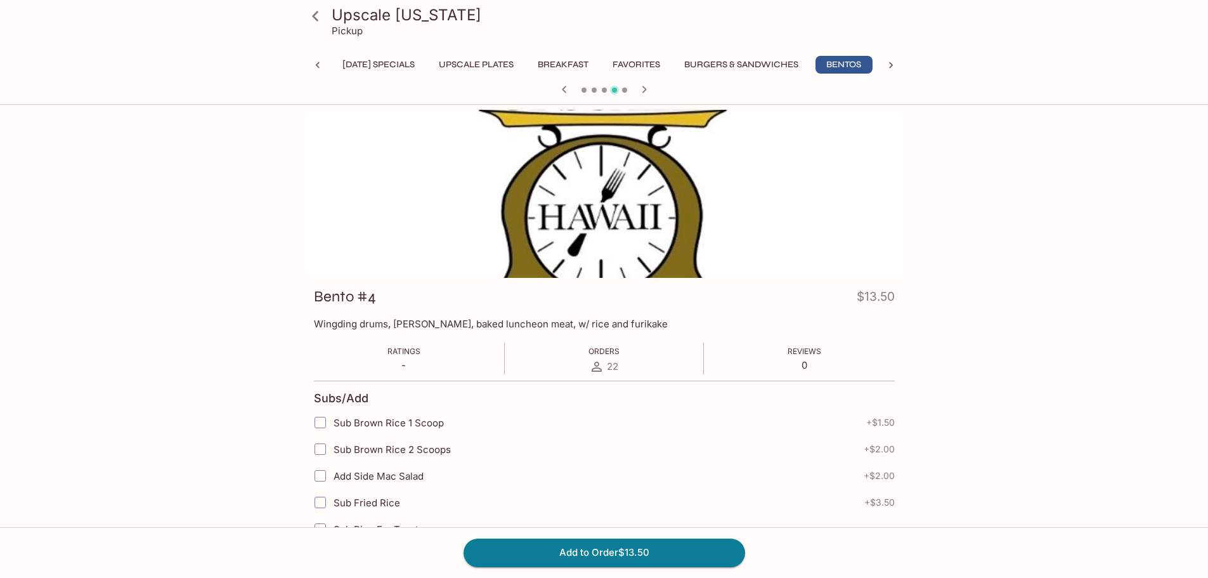 This screenshot has height=578, width=1208. What do you see at coordinates (604, 351) in the screenshot?
I see `span: Orders` at bounding box center [604, 351].